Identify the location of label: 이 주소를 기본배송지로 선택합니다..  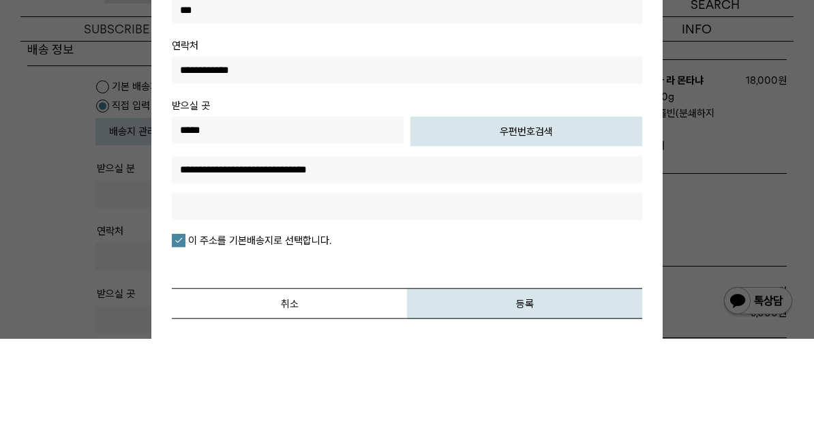
(252, 340).